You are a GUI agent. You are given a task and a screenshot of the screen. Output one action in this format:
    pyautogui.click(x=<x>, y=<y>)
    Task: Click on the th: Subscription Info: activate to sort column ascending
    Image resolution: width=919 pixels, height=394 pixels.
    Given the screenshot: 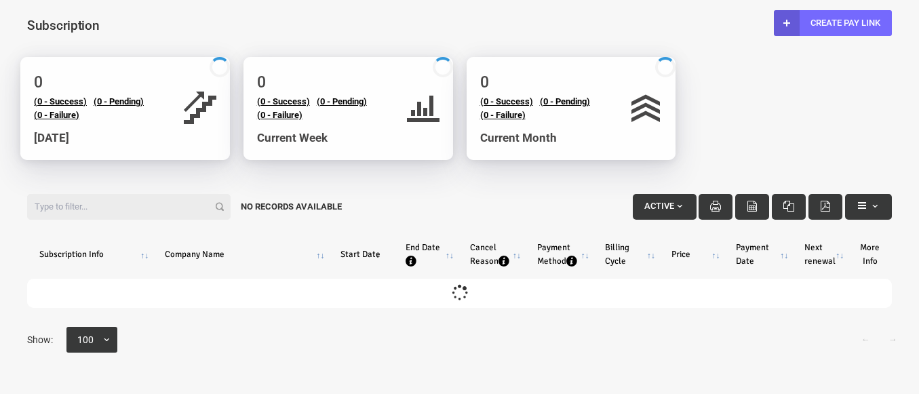 What is the action you would take?
    pyautogui.click(x=90, y=254)
    